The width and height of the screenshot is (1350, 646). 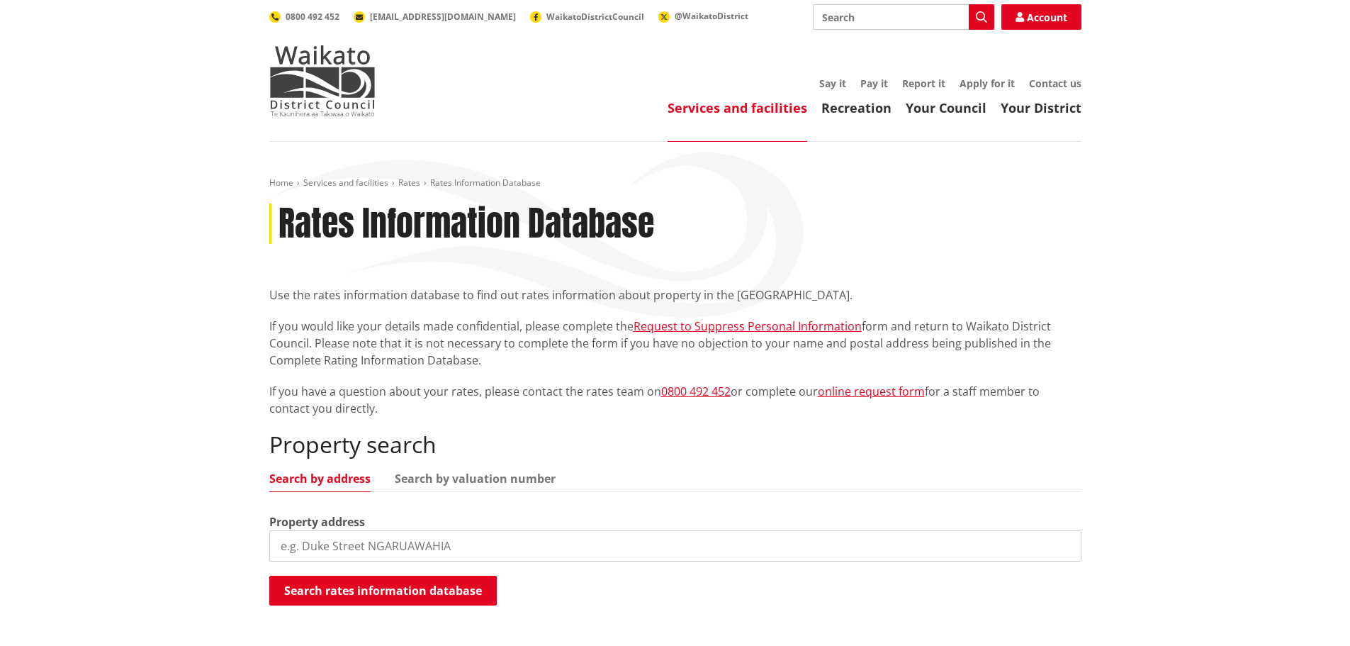 I want to click on a: Rates, so click(x=409, y=182).